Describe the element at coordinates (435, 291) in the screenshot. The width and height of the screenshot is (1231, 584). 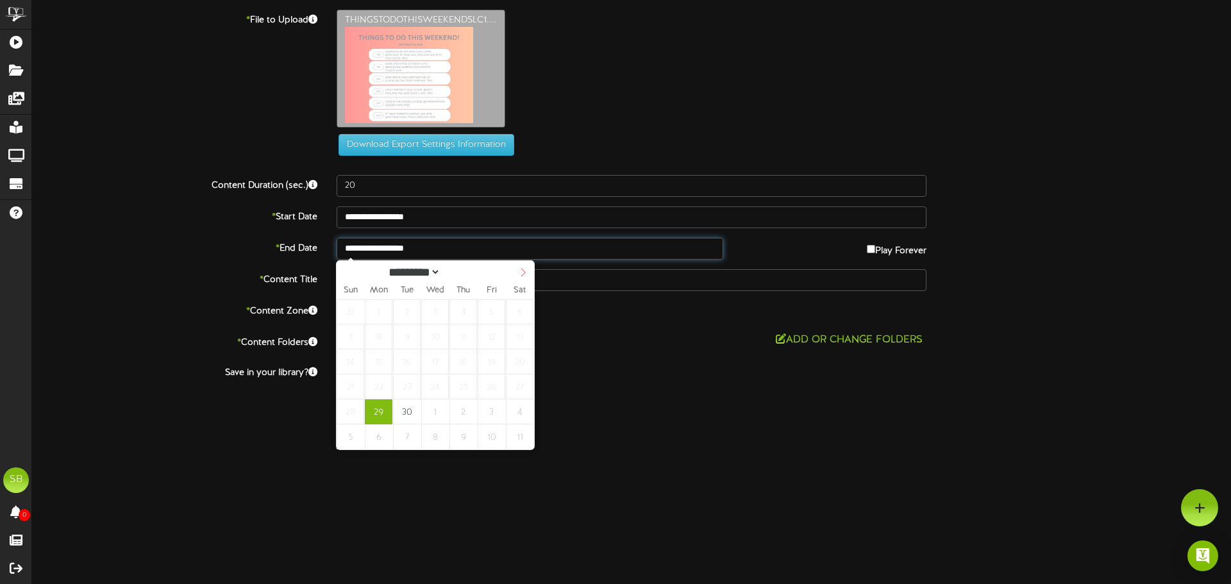
I see `span: Wed` at that location.